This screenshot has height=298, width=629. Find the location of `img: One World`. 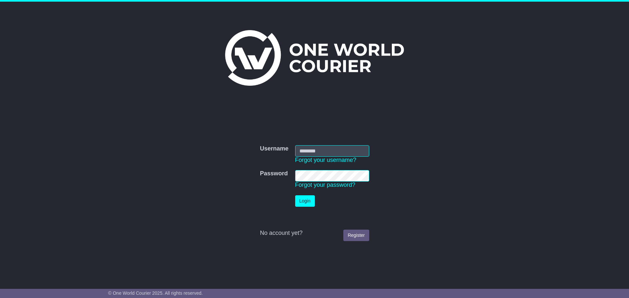

img: One World is located at coordinates (314, 58).